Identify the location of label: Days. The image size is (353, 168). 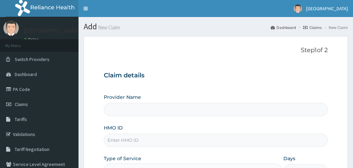
(289, 159).